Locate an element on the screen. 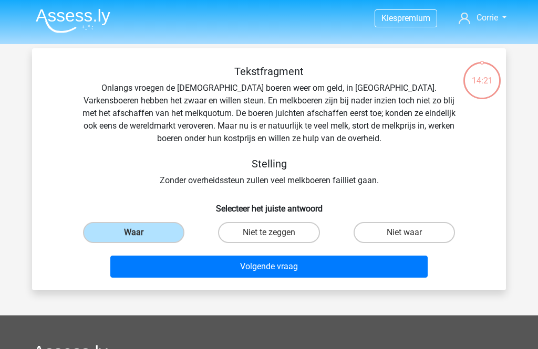  span: premium is located at coordinates (413, 18).